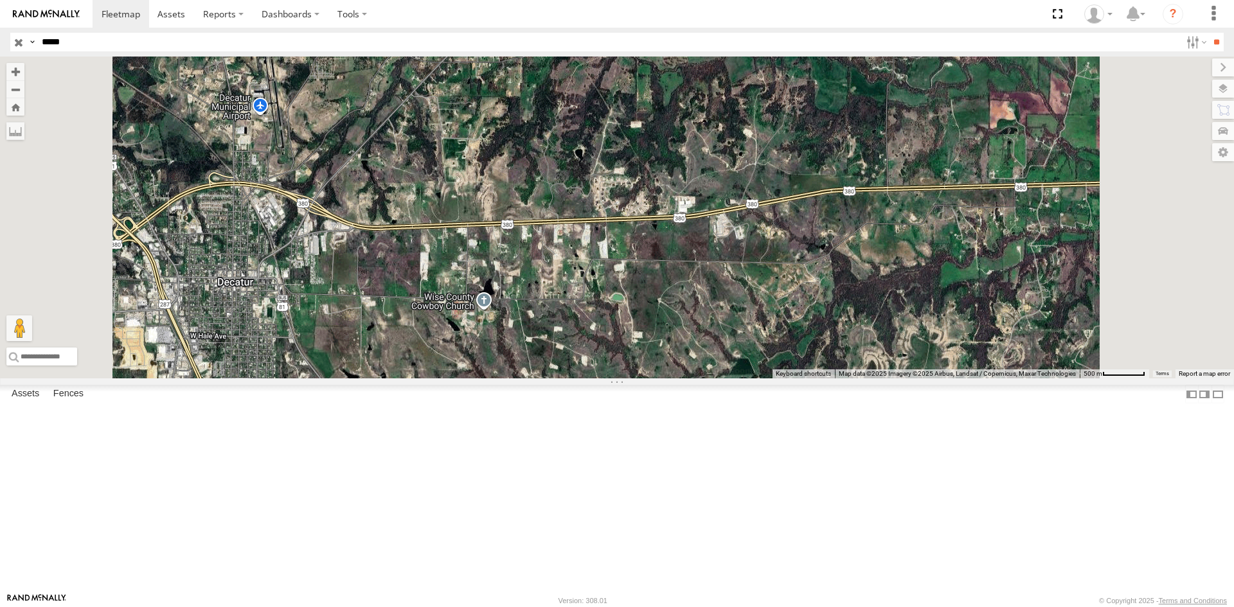 Image resolution: width=1234 pixels, height=607 pixels. What do you see at coordinates (583, 601) in the screenshot?
I see `div: Version: 308.01` at bounding box center [583, 601].